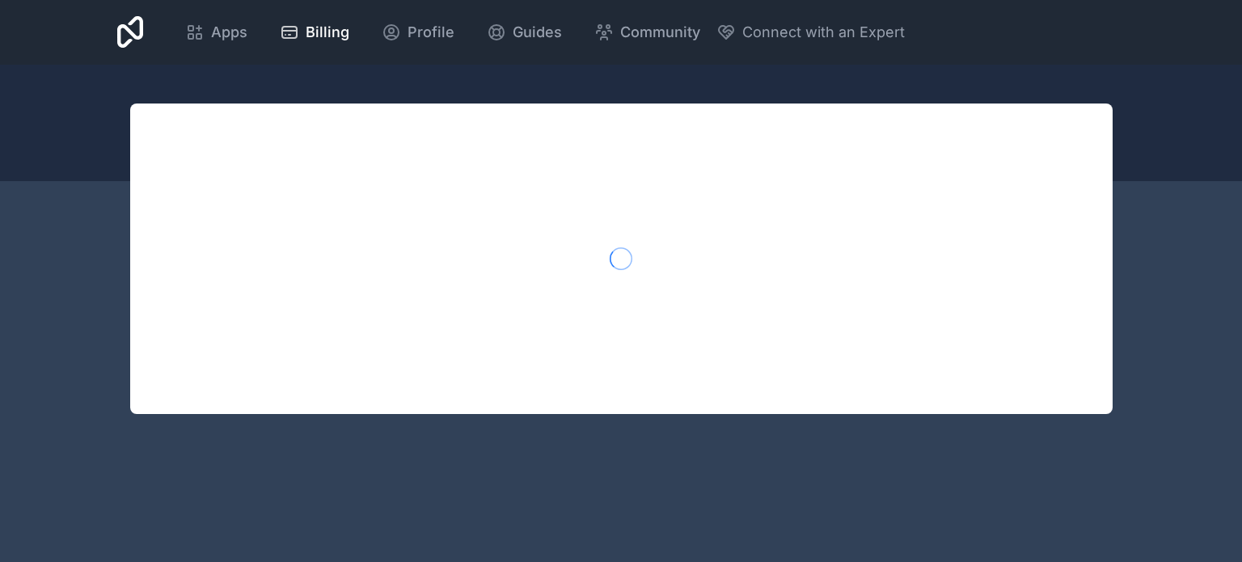  What do you see at coordinates (524, 32) in the screenshot?
I see `a: Guides` at bounding box center [524, 32].